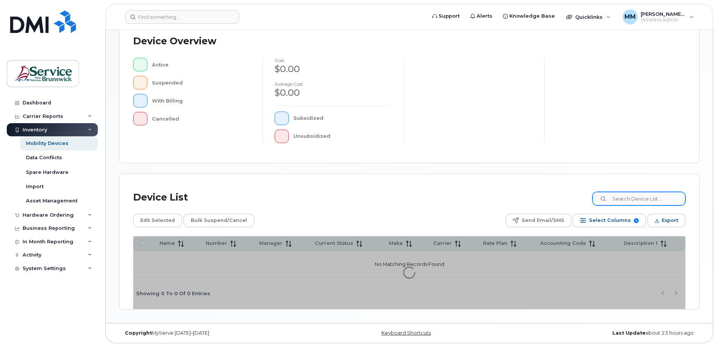  Describe the element at coordinates (609, 221) in the screenshot. I see `button: Select Columns 9` at that location.